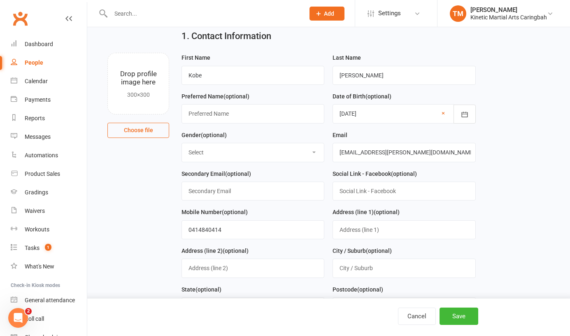 This screenshot has height=336, width=570. What do you see at coordinates (366, 212) in the screenshot?
I see `label: Address (line 1)` at bounding box center [366, 212].